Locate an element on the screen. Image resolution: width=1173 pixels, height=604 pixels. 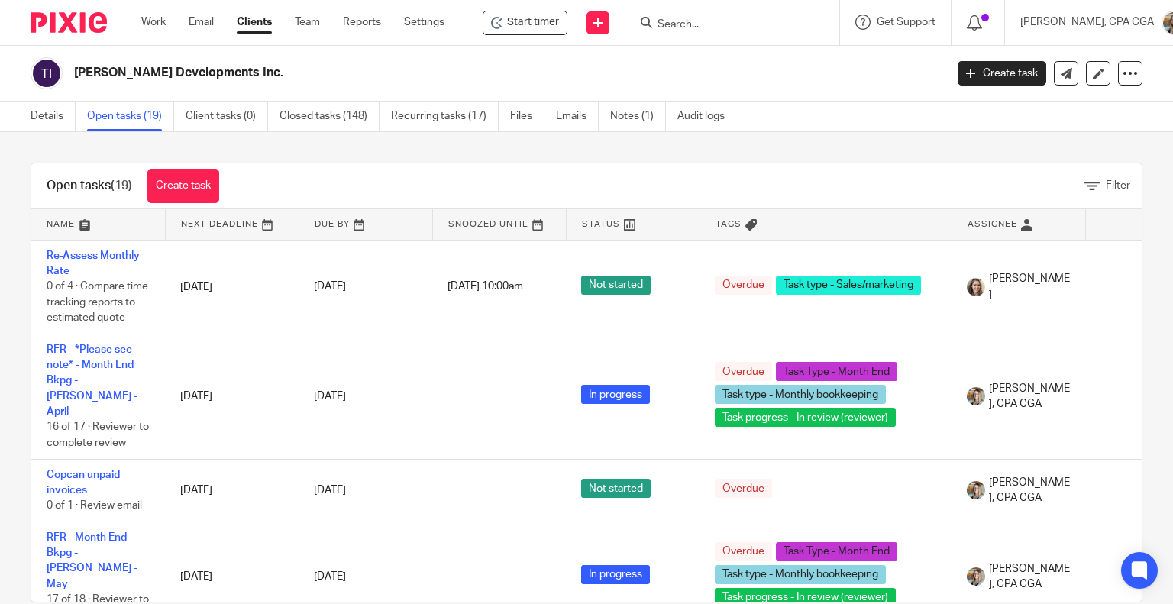
img: IMG_7896.JPG is located at coordinates (976, 287).